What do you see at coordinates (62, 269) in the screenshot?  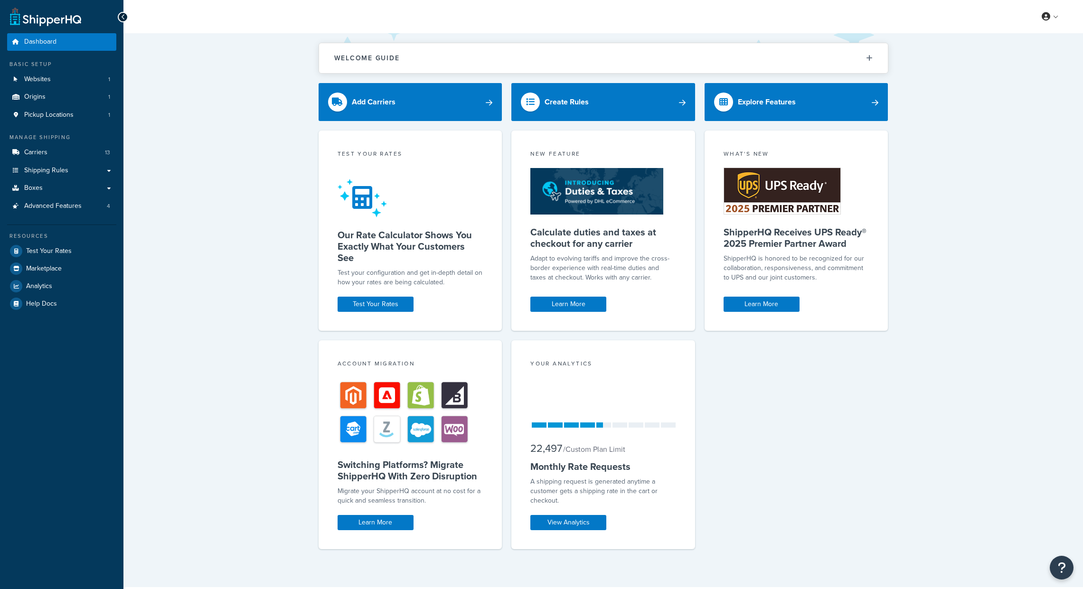 I see `a: Marketplace` at bounding box center [62, 269].